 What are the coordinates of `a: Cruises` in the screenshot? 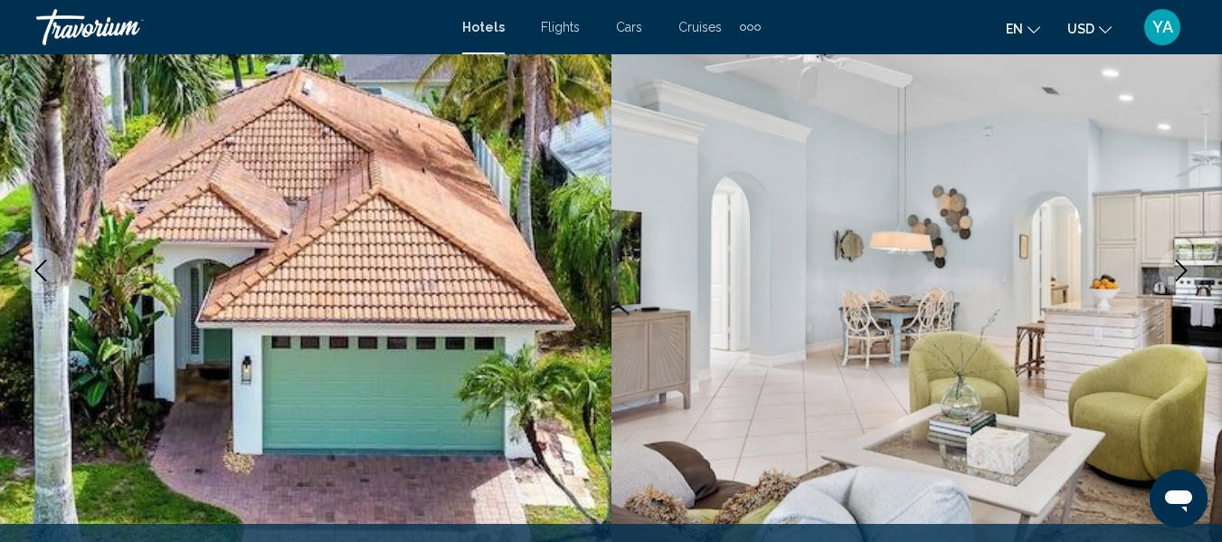 It's located at (700, 27).